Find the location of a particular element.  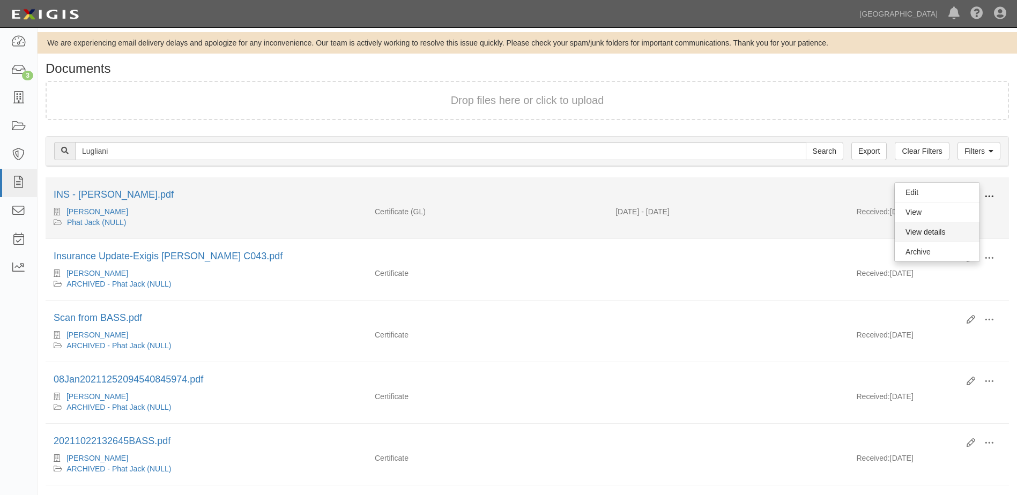

a: Phat Jack (NULL) is located at coordinates (96, 222).